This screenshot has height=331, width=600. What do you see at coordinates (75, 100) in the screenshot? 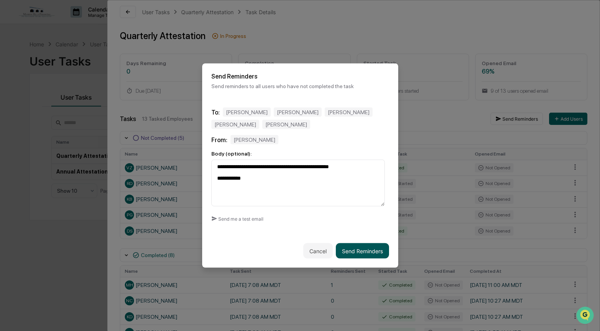
I see `a: 🗄️Attestations` at bounding box center [75, 100].